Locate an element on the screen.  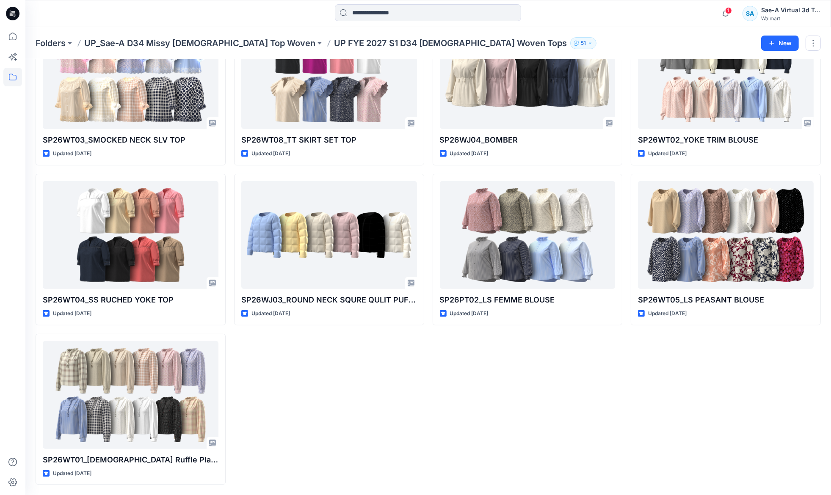
p: SP26WJ03_ROUND NECK SQURE QULIT PUFFER JACKET is located at coordinates (329, 300).